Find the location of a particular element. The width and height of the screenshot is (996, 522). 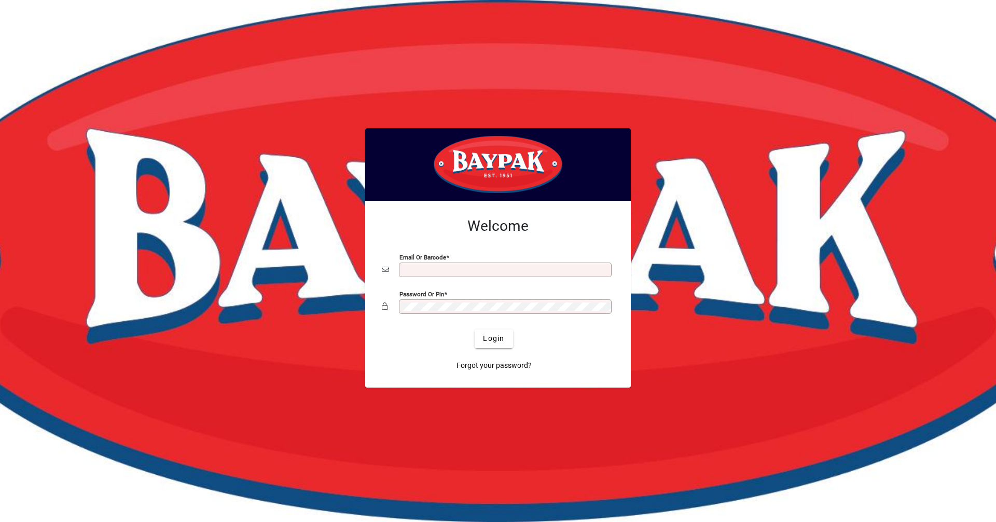

h2: Welcome is located at coordinates (498, 226).